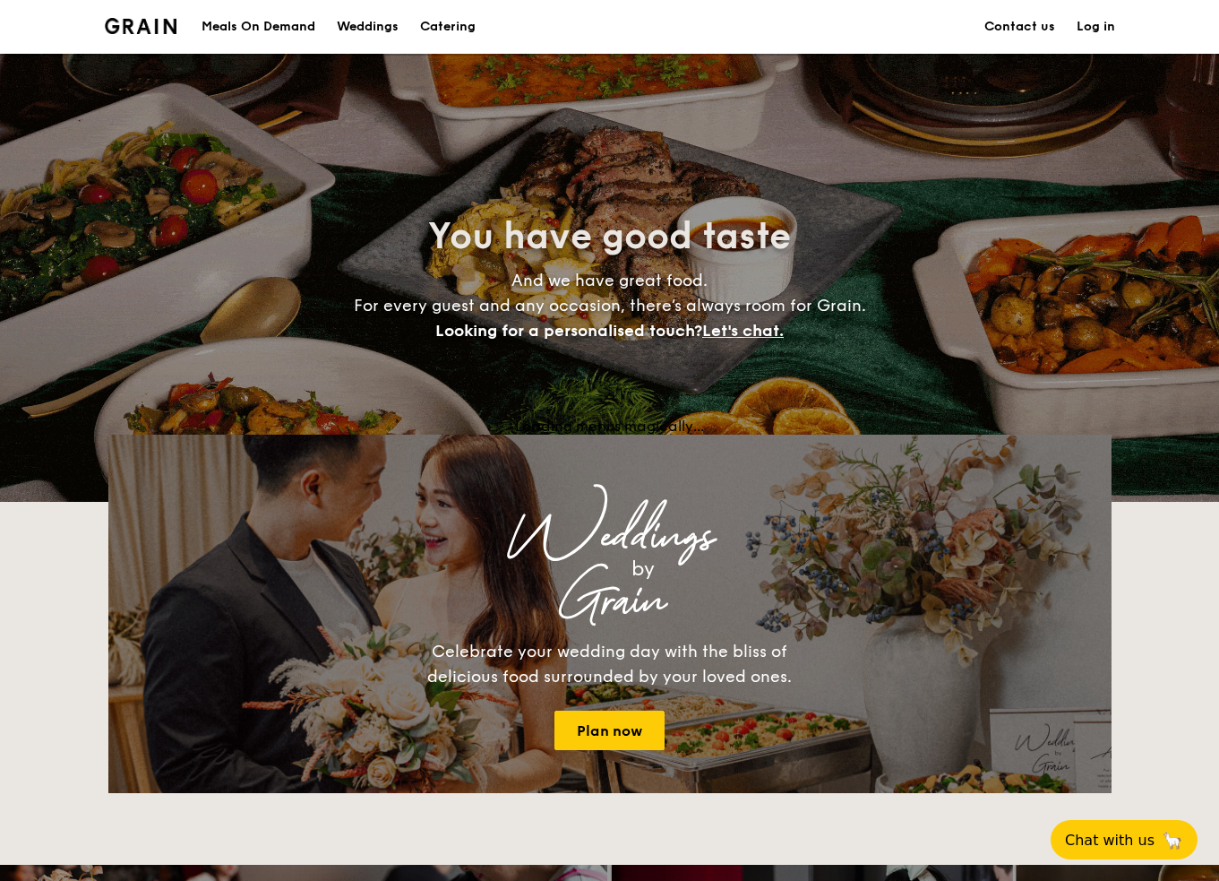 The height and width of the screenshot is (881, 1219). I want to click on a: Logotype, so click(141, 26).